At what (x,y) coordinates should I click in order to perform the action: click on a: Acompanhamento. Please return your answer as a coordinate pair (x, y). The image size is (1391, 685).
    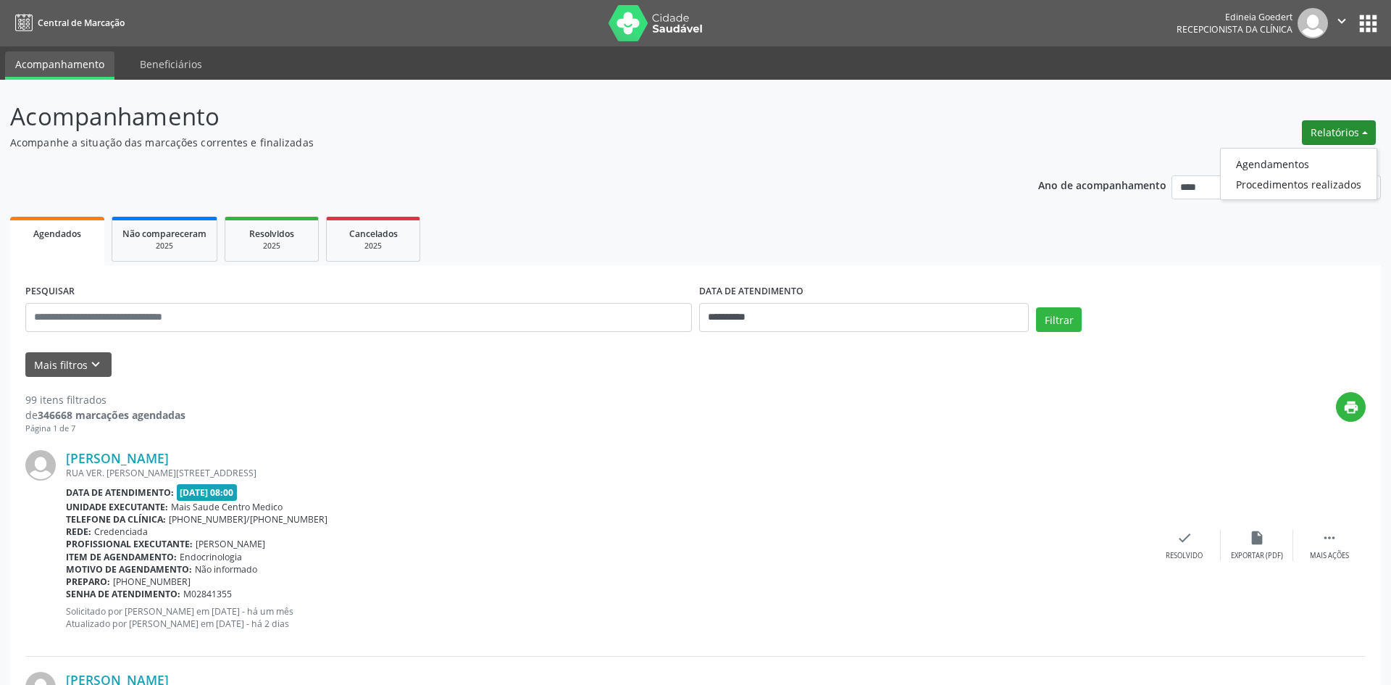
    Looking at the image, I should click on (59, 65).